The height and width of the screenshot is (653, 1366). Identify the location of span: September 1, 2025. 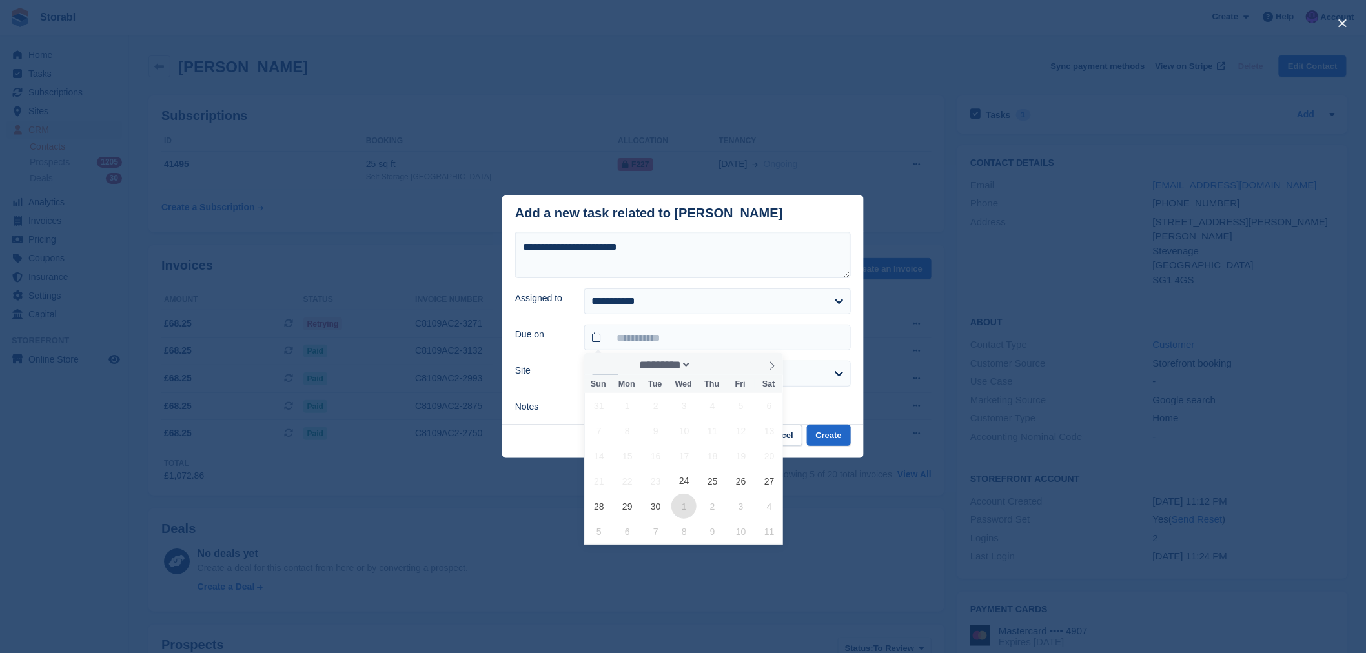
(627, 405).